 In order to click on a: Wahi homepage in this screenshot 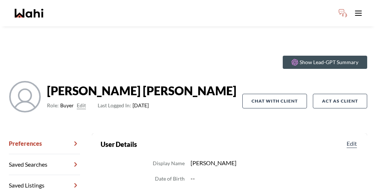, I will do `click(29, 13)`.